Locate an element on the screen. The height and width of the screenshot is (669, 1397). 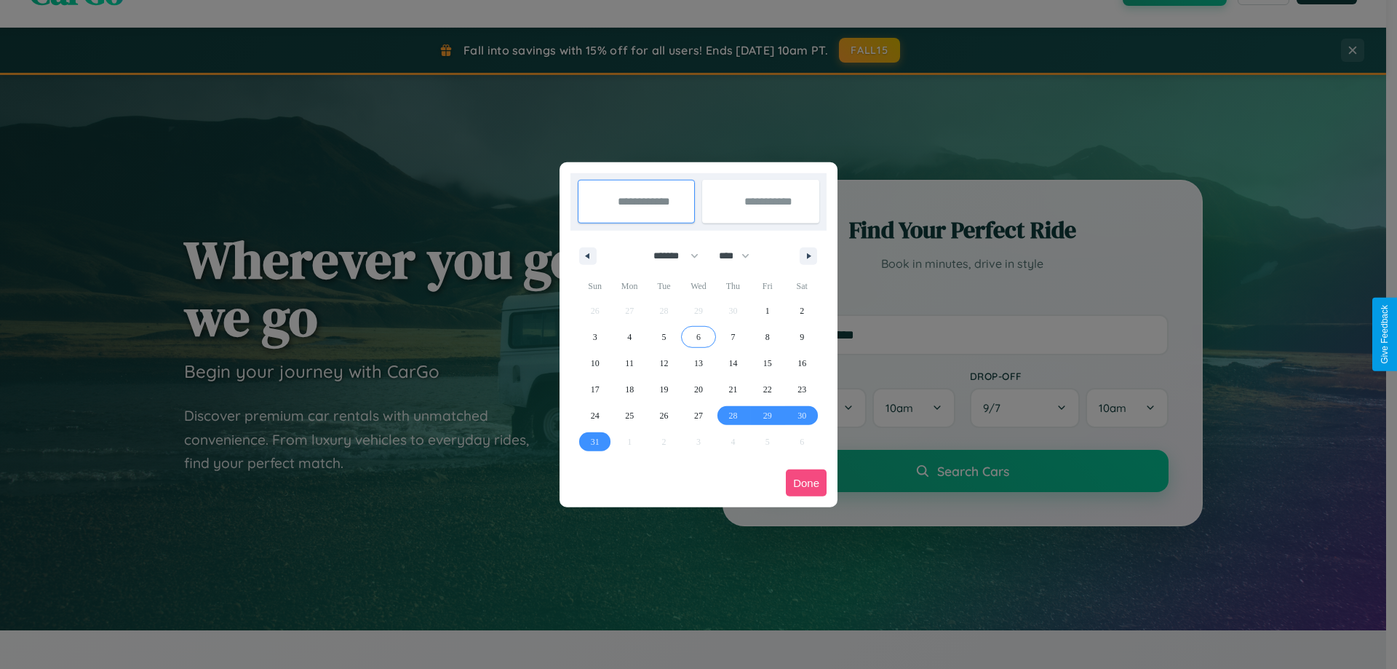
button: 24 is located at coordinates (594, 415).